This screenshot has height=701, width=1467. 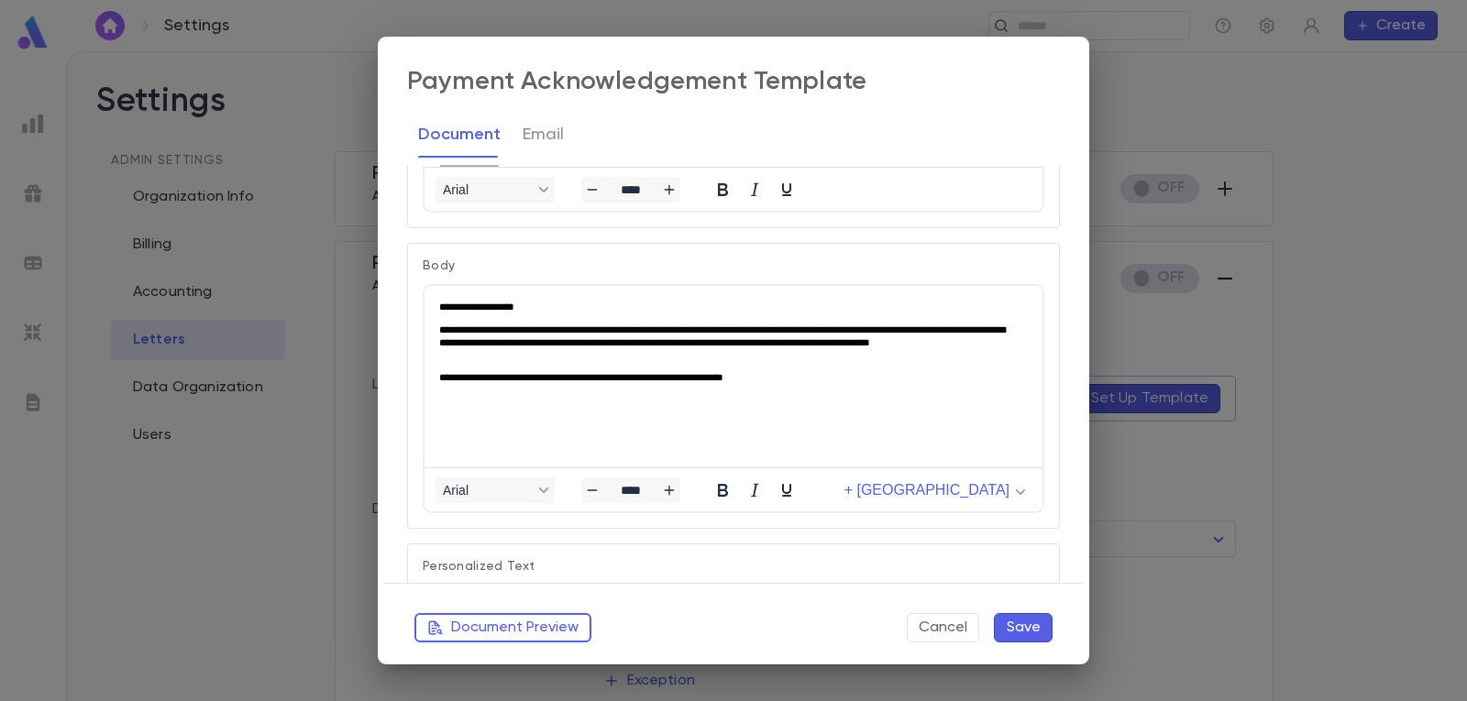 I want to click on button: Cancel, so click(x=942, y=628).